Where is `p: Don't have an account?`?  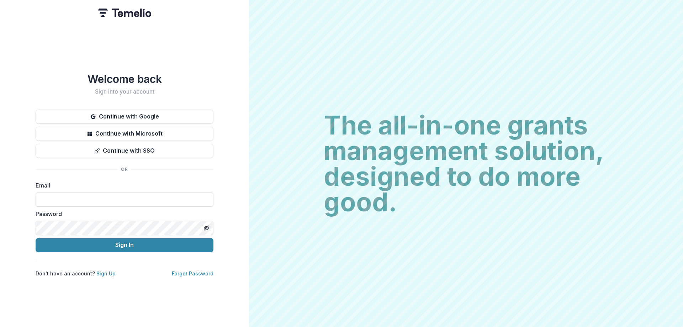
p: Don't have an account? is located at coordinates (75, 273).